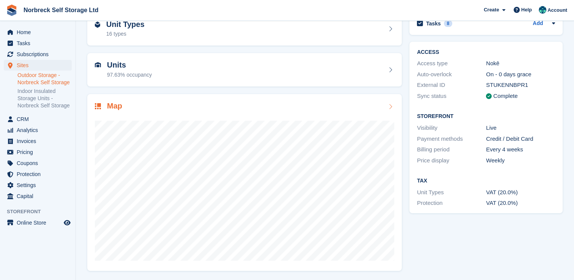 This screenshot has height=280, width=574. What do you see at coordinates (39, 65) in the screenshot?
I see `span: Sites` at bounding box center [39, 65].